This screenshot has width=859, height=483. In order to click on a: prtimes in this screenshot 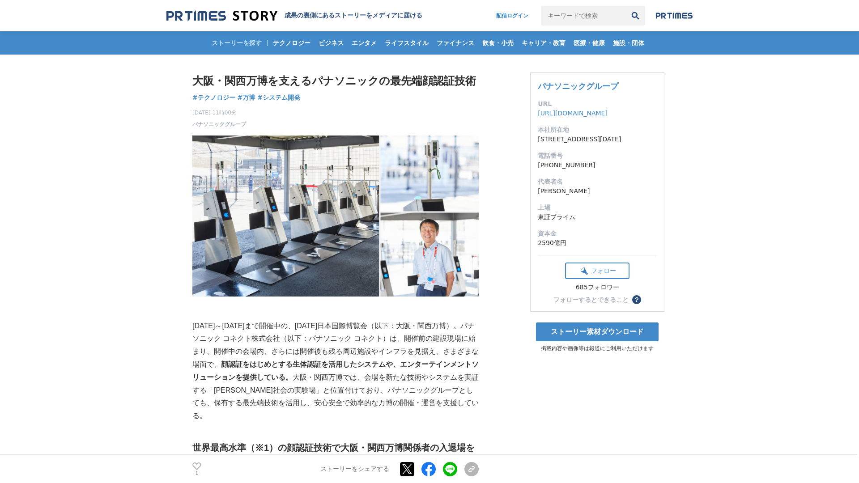, I will do `click(674, 16)`.